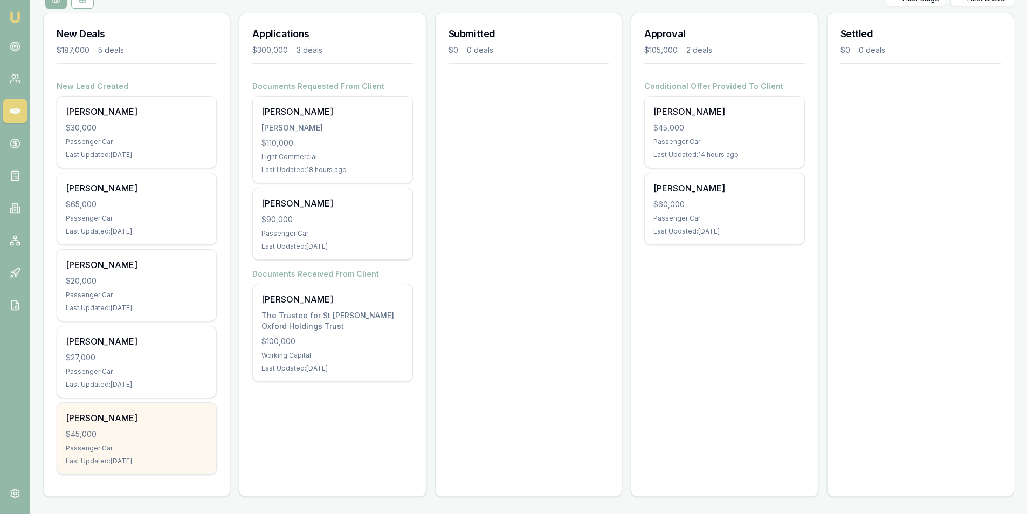 Image resolution: width=1027 pixels, height=514 pixels. Describe the element at coordinates (528, 34) in the screenshot. I see `h3: Submitted` at that location.